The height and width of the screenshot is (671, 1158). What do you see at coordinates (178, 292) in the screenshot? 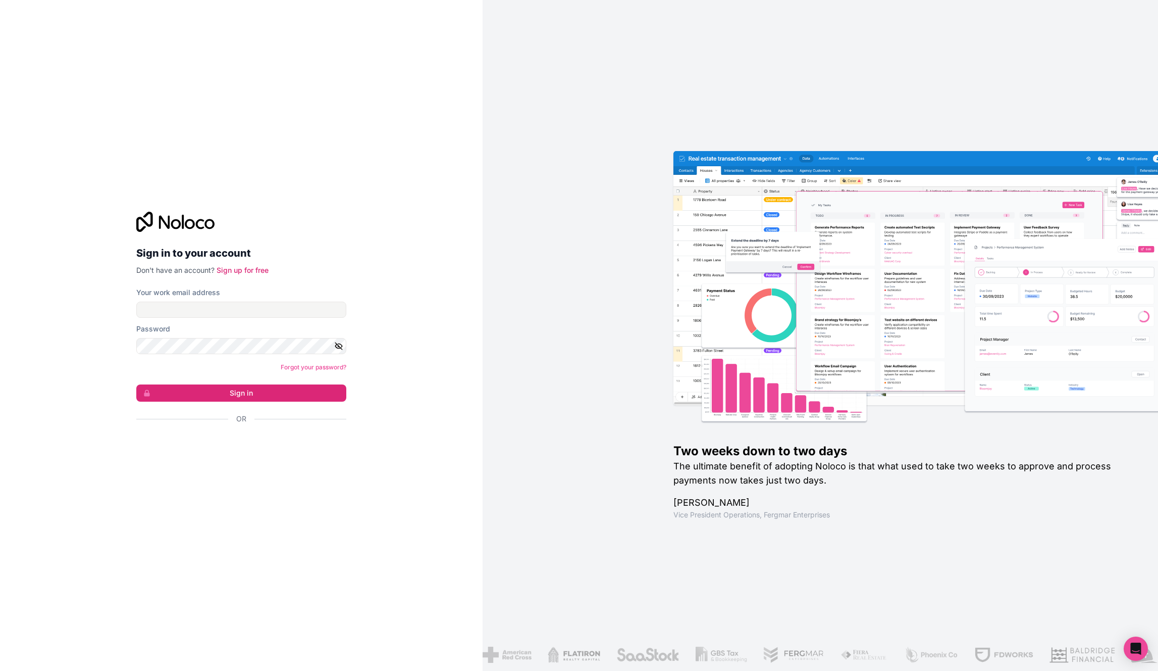
I see `label: Your work email address` at bounding box center [178, 292].